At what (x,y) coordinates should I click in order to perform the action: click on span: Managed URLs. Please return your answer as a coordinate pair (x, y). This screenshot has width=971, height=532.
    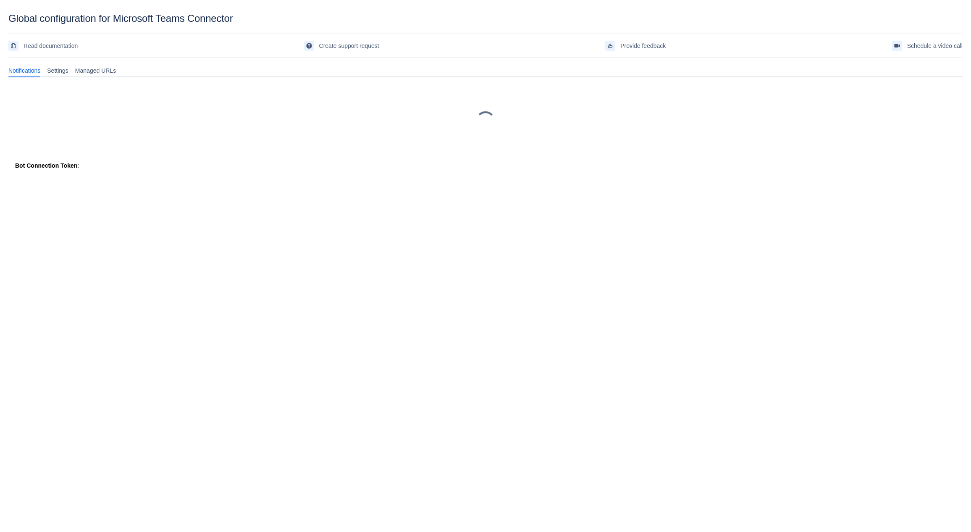
    Looking at the image, I should click on (95, 71).